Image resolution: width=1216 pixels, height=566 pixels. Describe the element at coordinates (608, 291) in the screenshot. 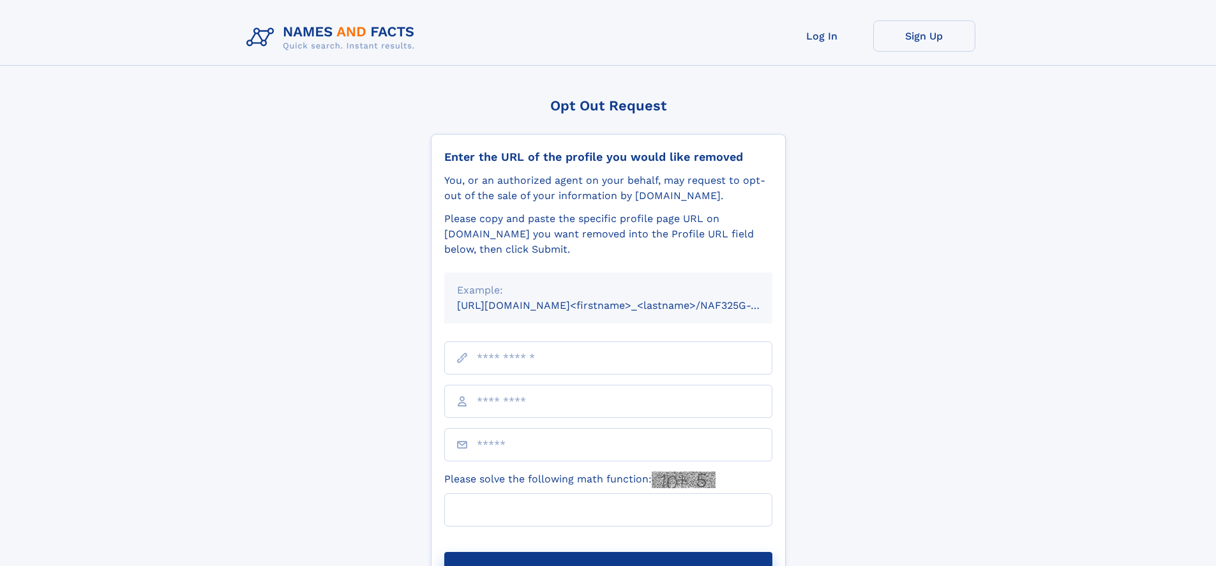

I see `div: Example:` at that location.